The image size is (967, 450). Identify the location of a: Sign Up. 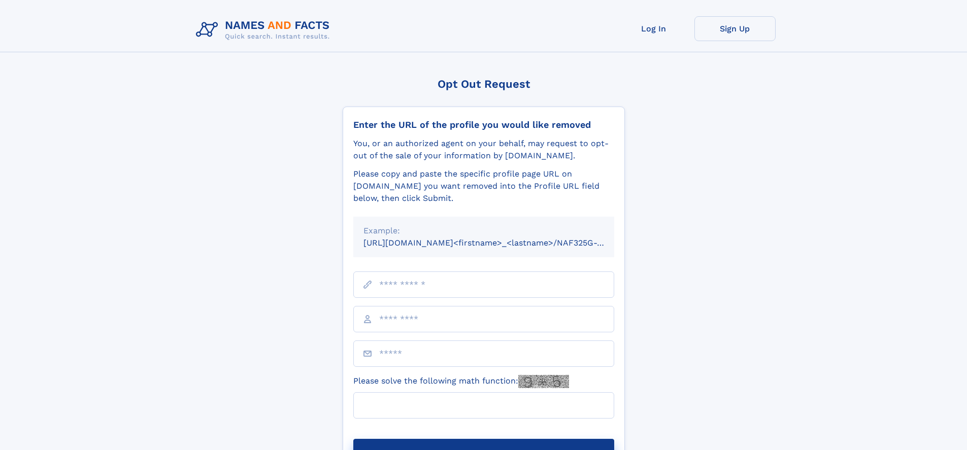
(735, 28).